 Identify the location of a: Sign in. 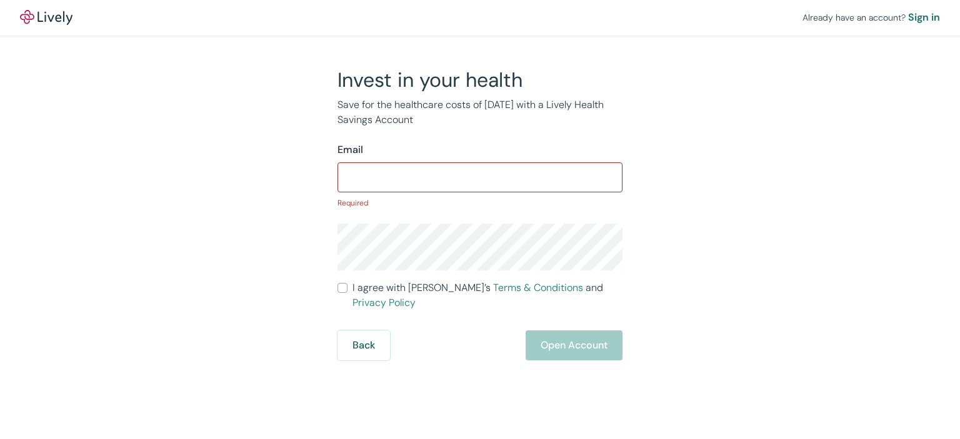
(924, 18).